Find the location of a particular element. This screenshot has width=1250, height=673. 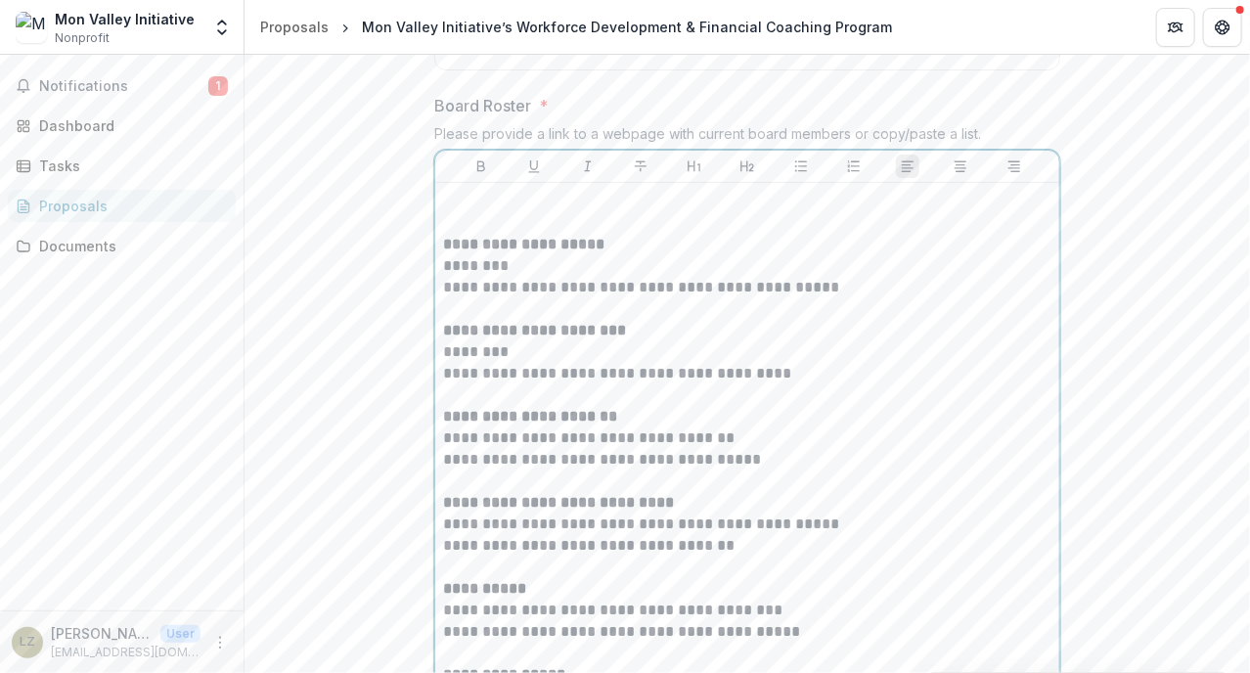

button: Bullet List is located at coordinates (801, 166).